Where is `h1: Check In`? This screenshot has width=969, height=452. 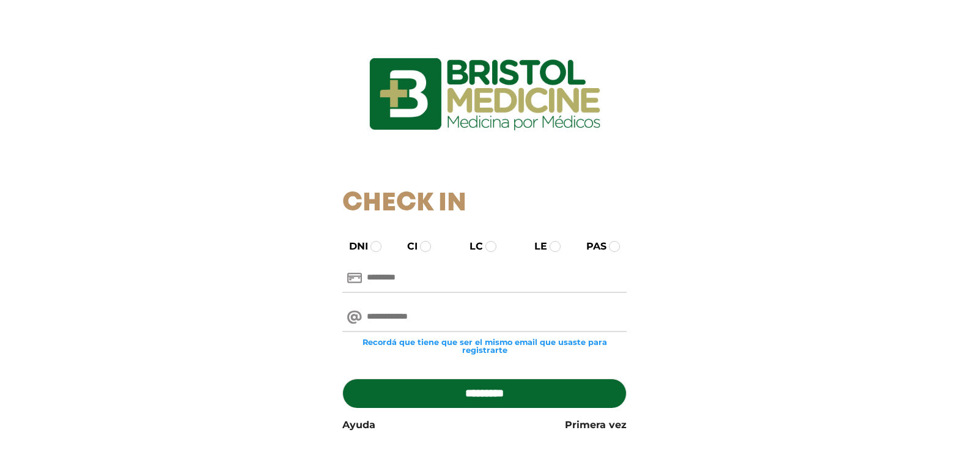
h1: Check In is located at coordinates (484, 204).